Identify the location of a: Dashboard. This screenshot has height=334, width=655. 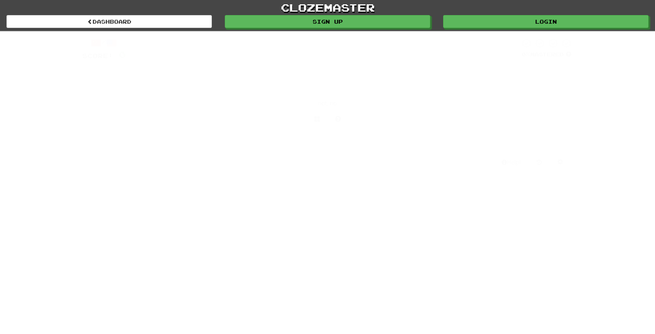
(109, 22).